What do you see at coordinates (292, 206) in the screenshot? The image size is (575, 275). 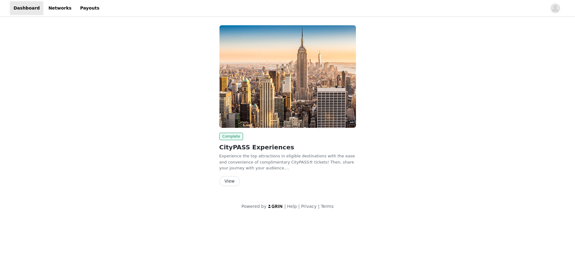 I see `a: Help` at bounding box center [292, 206].